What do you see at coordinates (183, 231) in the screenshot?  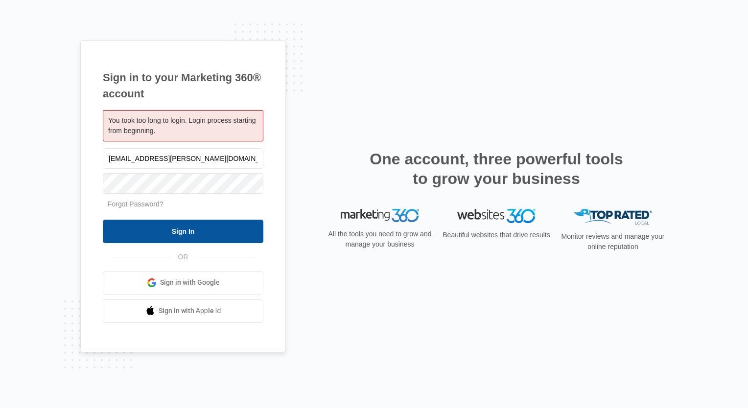 I see `input: Sign In` at bounding box center [183, 231].